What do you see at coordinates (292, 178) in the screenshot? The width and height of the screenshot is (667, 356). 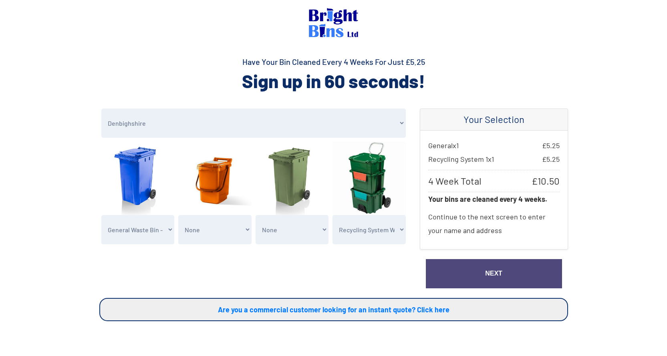 I see `img: garden.jpg` at bounding box center [292, 178].